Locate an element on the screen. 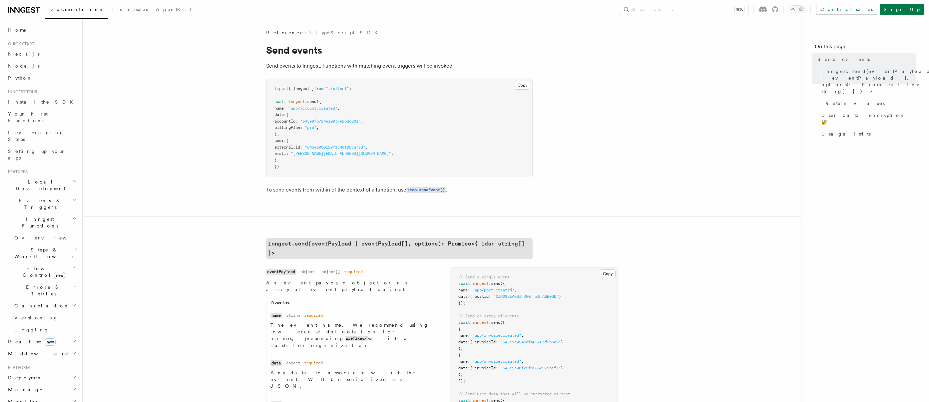  span: Send events is located at coordinates (844, 59).